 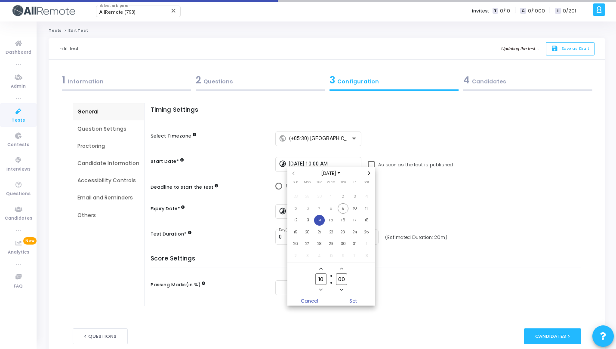 What do you see at coordinates (355, 244) in the screenshot?
I see `td: October 31, 2025` at bounding box center [355, 244].